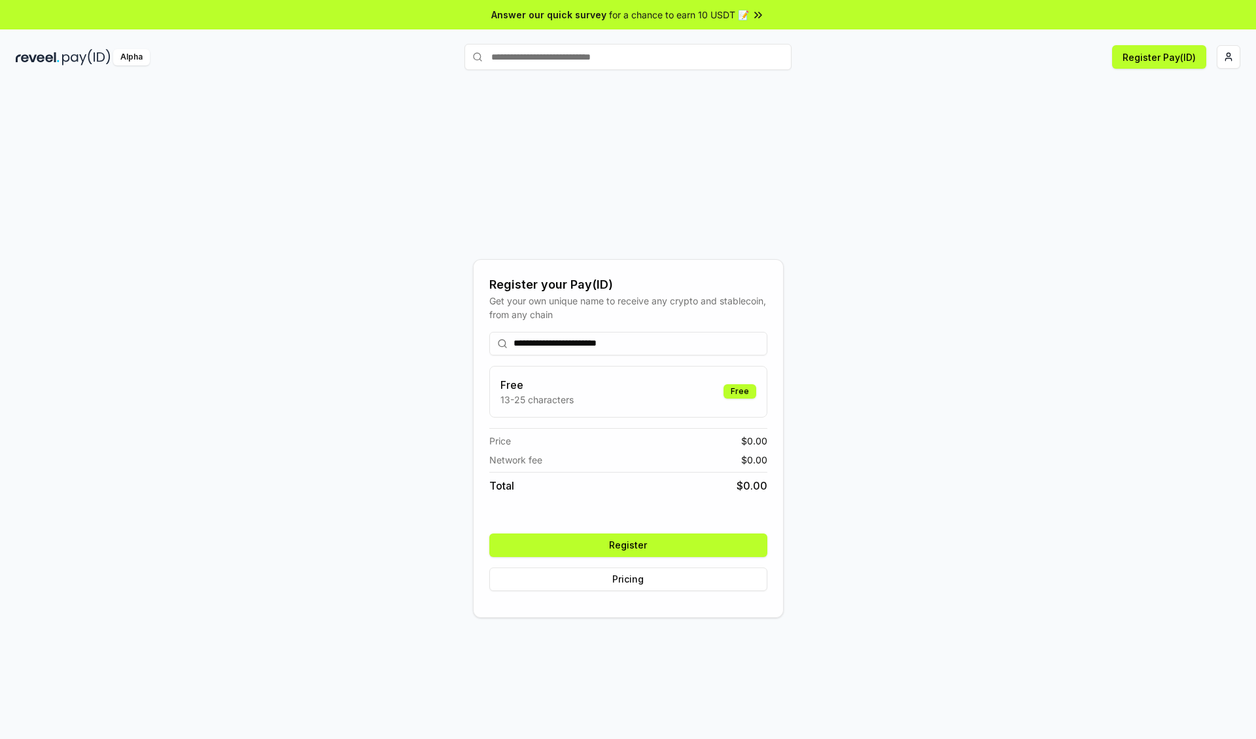 The image size is (1256, 739). Describe the element at coordinates (500, 440) in the screenshot. I see `span: Price` at that location.